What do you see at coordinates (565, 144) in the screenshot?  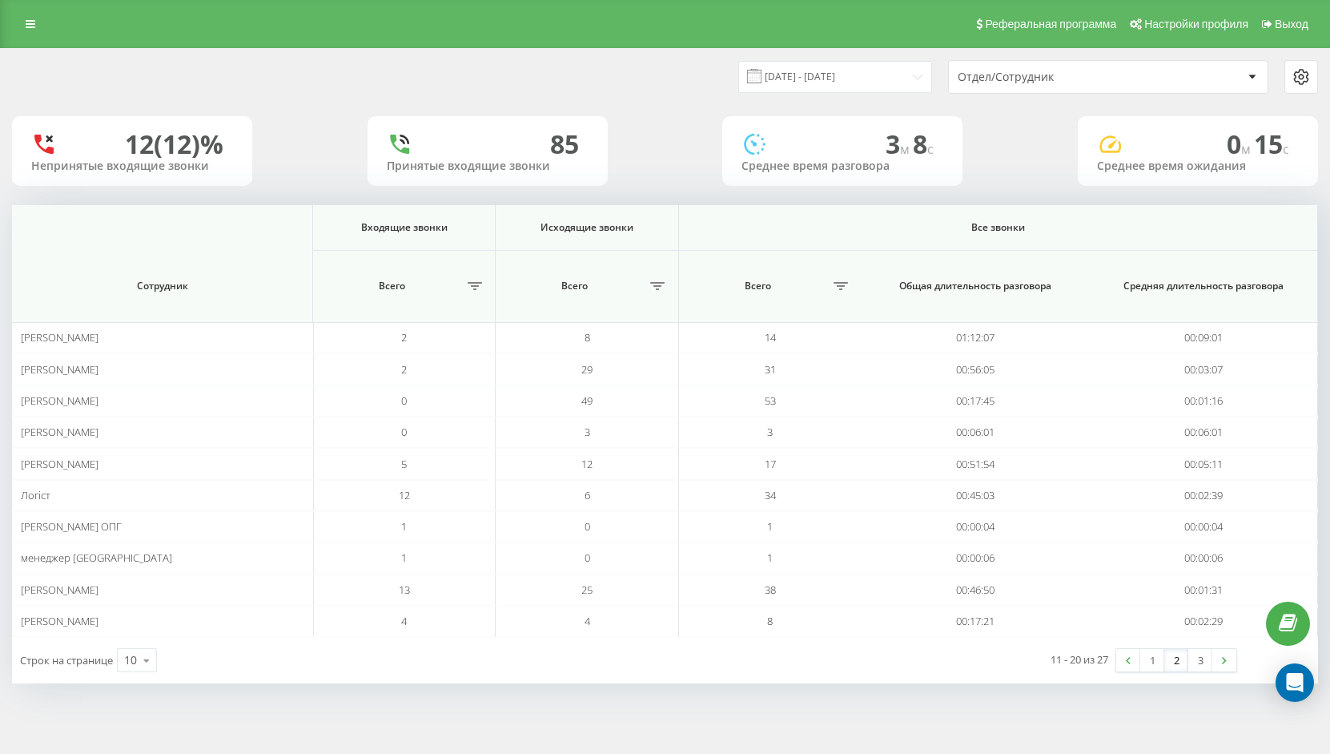 I see `div: 85` at bounding box center [565, 144].